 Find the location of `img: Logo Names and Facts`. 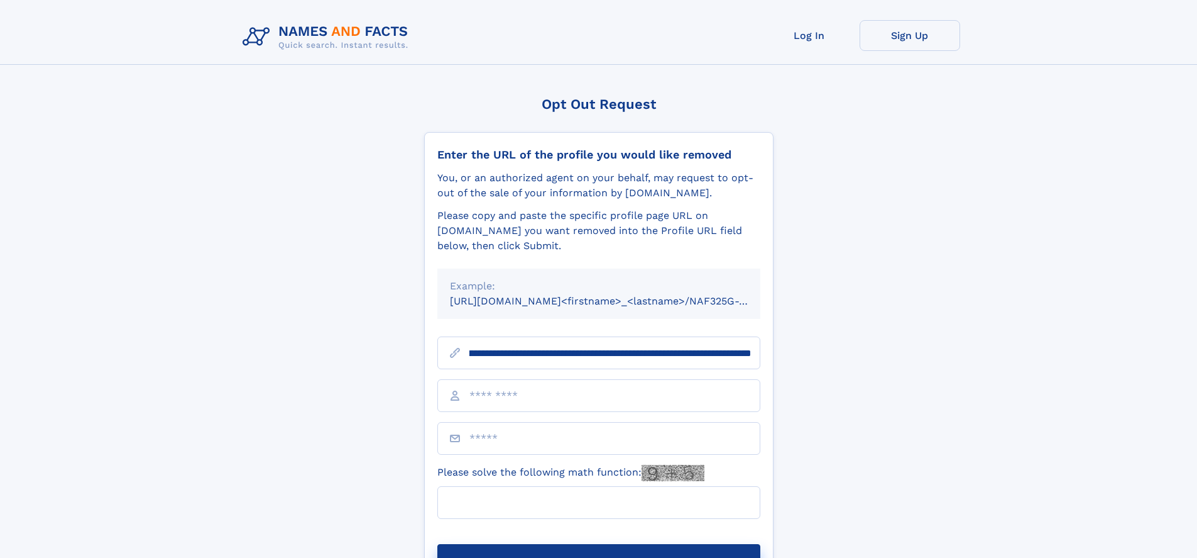

img: Logo Names and Facts is located at coordinates (328, 37).